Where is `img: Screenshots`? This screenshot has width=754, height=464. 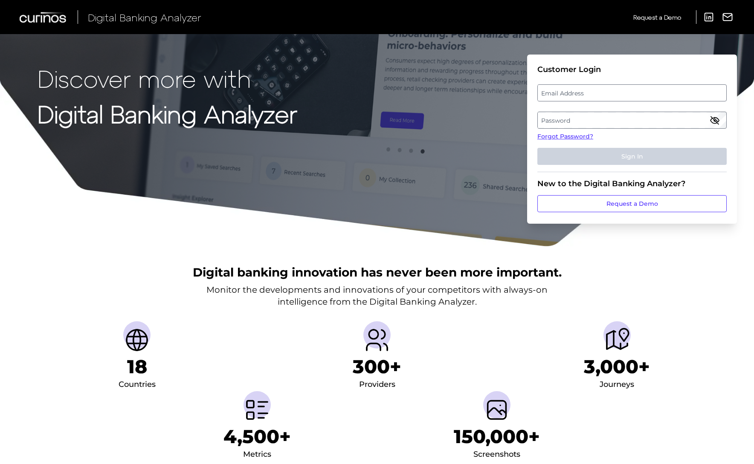 img: Screenshots is located at coordinates (497, 410).